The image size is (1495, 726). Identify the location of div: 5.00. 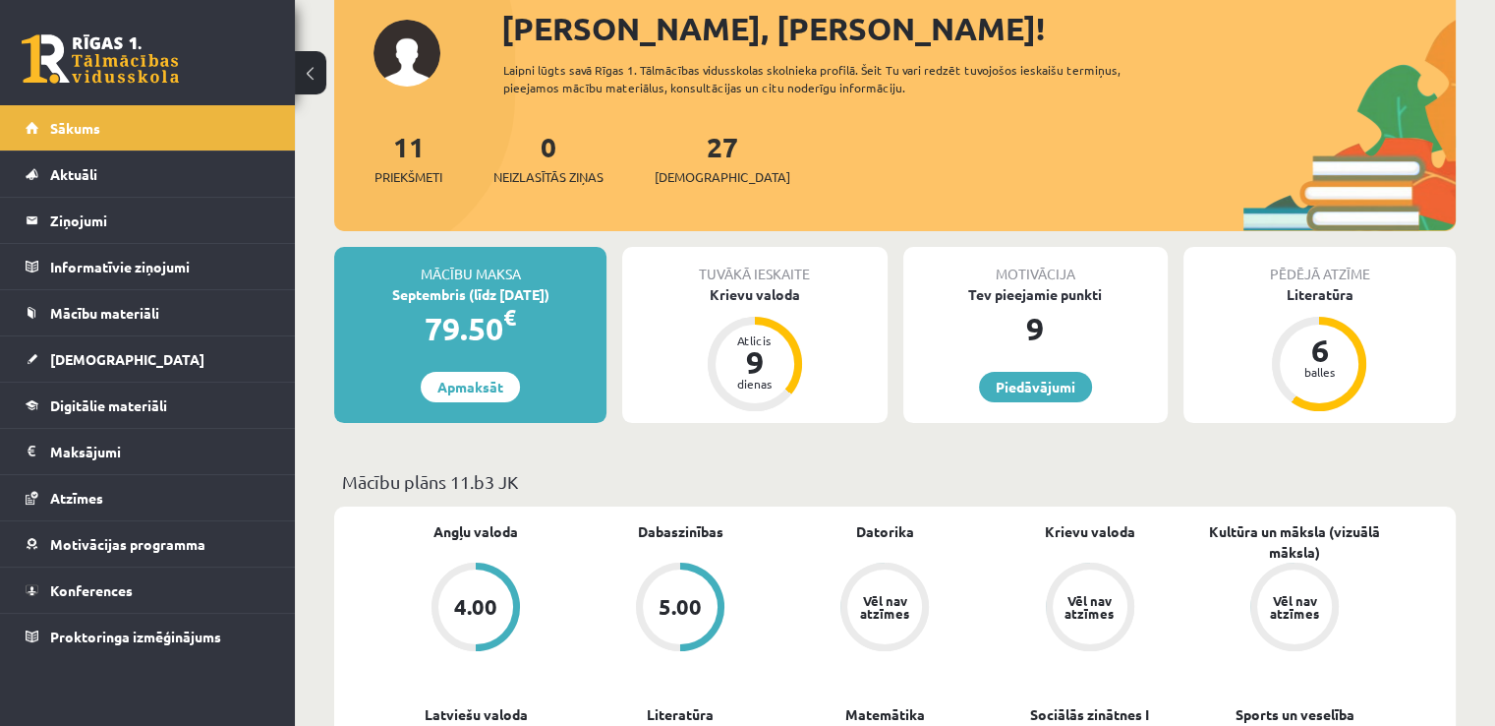
(680, 607).